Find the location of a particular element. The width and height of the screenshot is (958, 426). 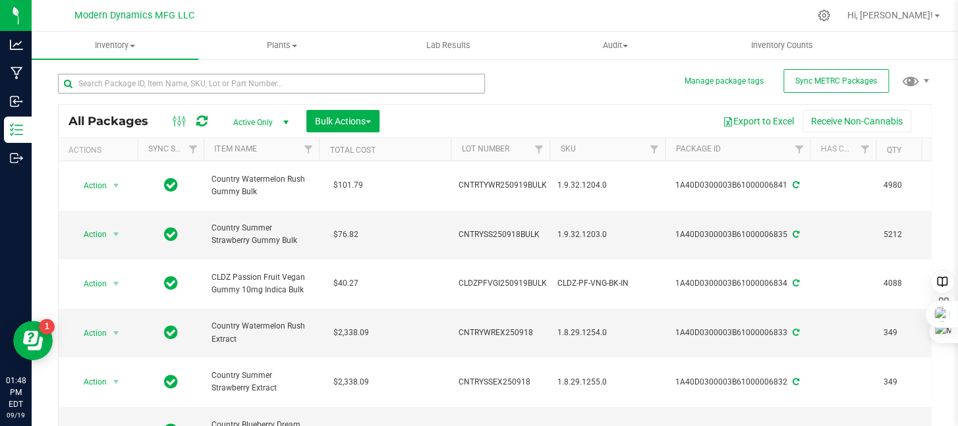

div: 1A40D0300003B61000006841 is located at coordinates (738, 185).